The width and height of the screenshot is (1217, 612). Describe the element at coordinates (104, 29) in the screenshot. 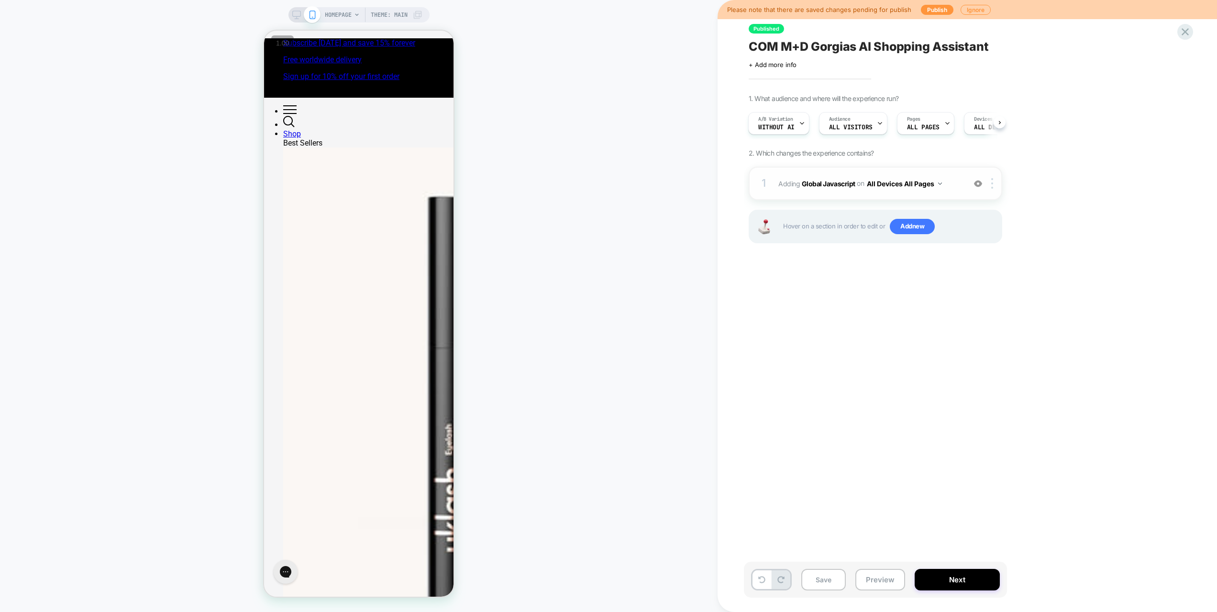

I see `p: Free worldwide delivery` at that location.